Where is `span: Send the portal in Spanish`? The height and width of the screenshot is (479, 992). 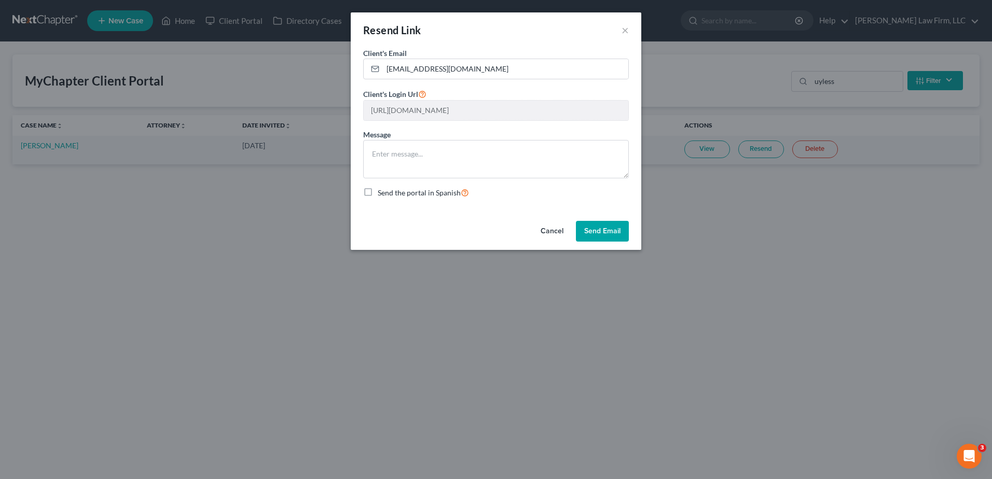 span: Send the portal in Spanish is located at coordinates (419, 192).